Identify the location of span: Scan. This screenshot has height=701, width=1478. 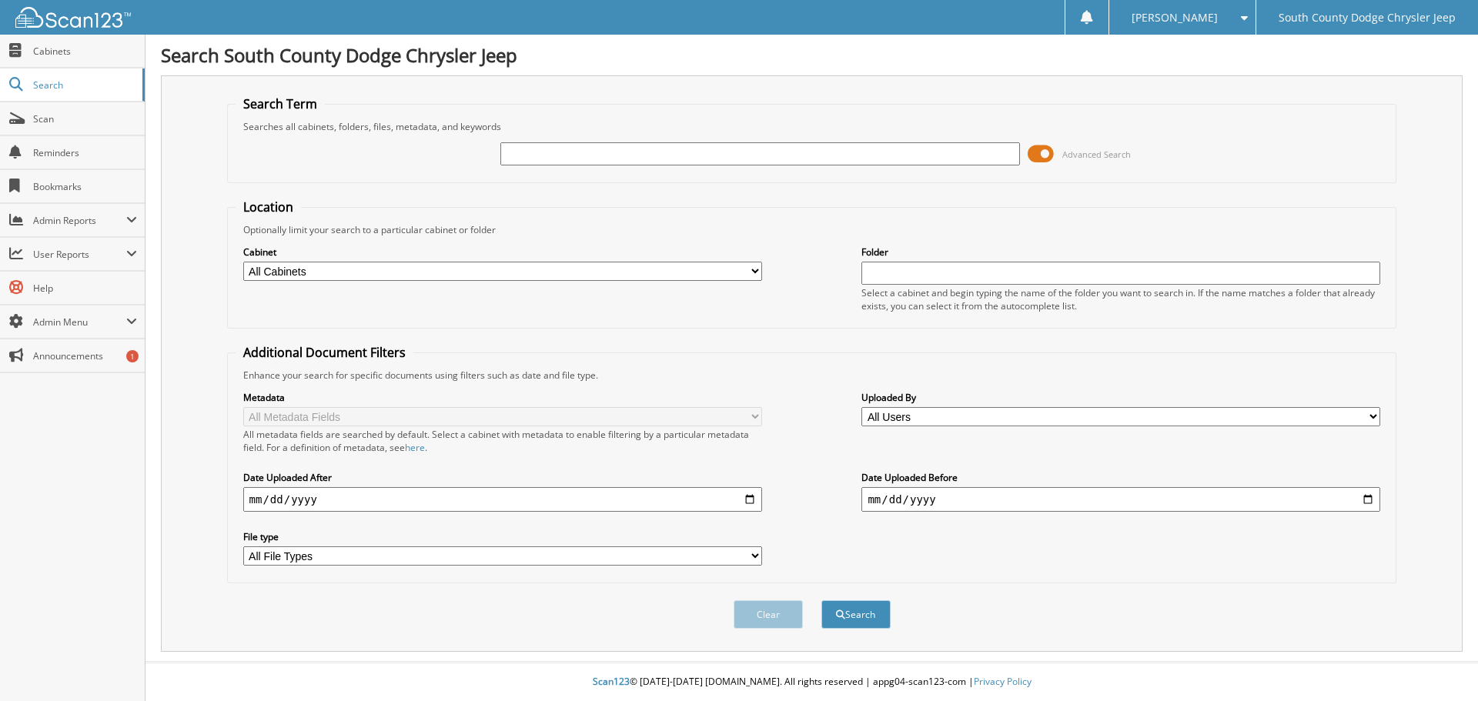
(85, 119).